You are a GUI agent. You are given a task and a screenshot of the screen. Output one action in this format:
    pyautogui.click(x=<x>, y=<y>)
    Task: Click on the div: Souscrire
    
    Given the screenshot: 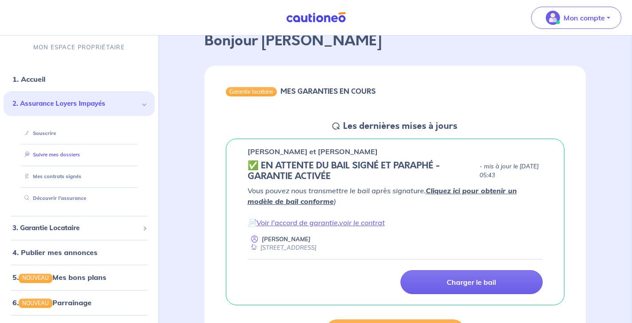 What is the action you would take?
    pyautogui.click(x=79, y=133)
    